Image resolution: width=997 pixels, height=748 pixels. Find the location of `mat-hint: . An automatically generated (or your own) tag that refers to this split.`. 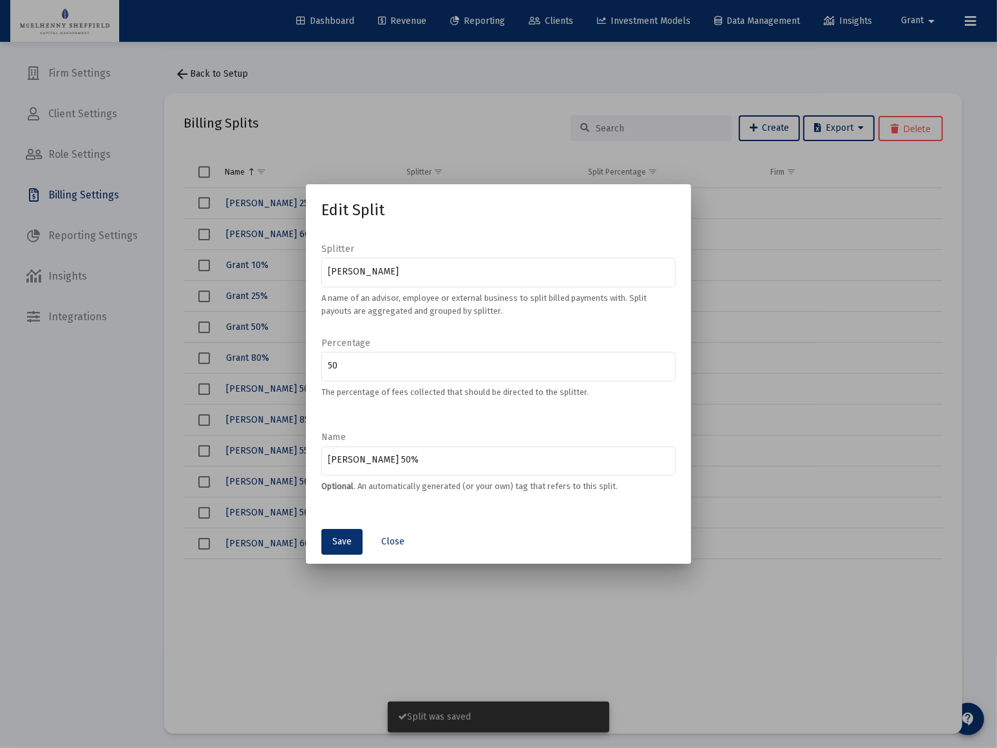

mat-hint: . An automatically generated (or your own) tag that refers to this split. is located at coordinates (470, 486).